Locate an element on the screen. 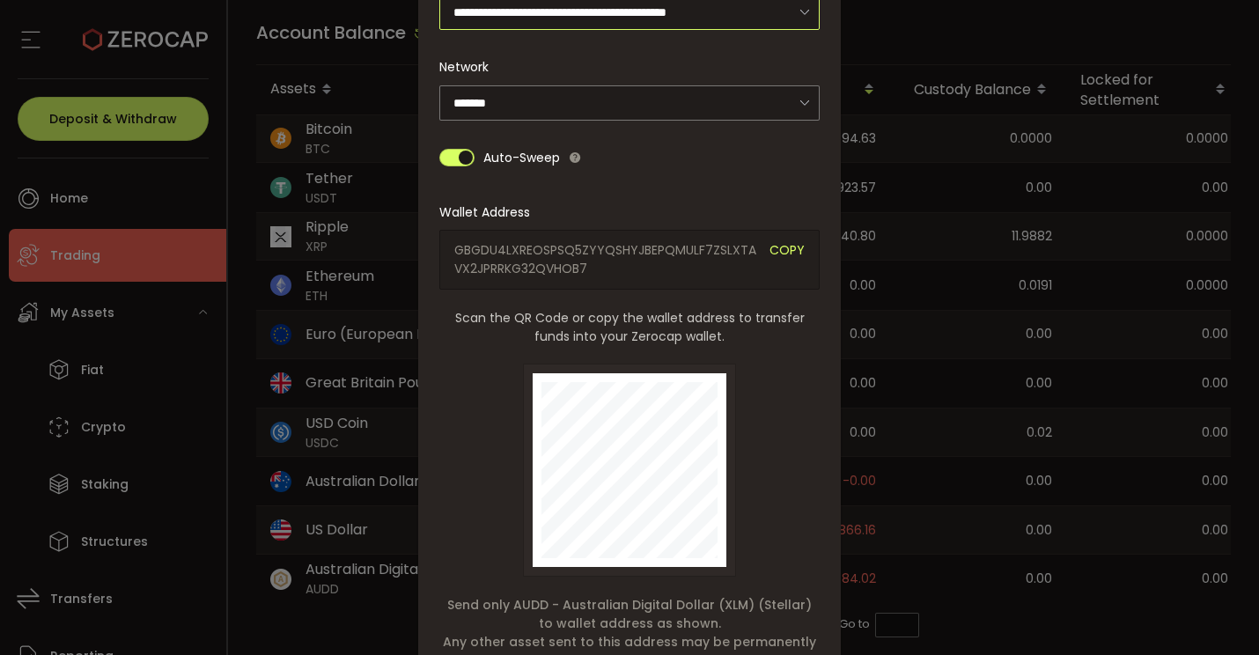 This screenshot has width=1259, height=655. span: Auto-Sweep is located at coordinates (521, 158).